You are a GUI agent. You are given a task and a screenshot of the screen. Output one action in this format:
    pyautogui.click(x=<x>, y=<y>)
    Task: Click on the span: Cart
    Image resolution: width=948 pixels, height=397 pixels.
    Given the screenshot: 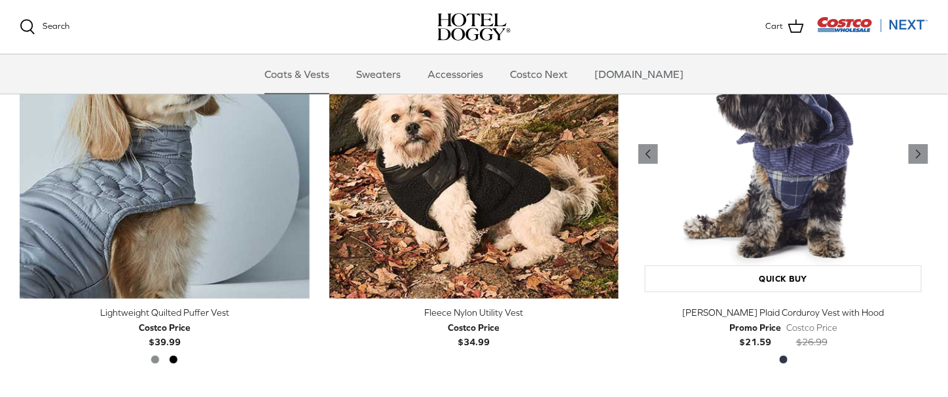 What is the action you would take?
    pyautogui.click(x=774, y=26)
    